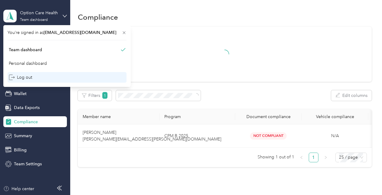 The height and width of the screenshot is (195, 382). What do you see at coordinates (67, 32) in the screenshot?
I see `span: You’re signed in as` at bounding box center [67, 32].